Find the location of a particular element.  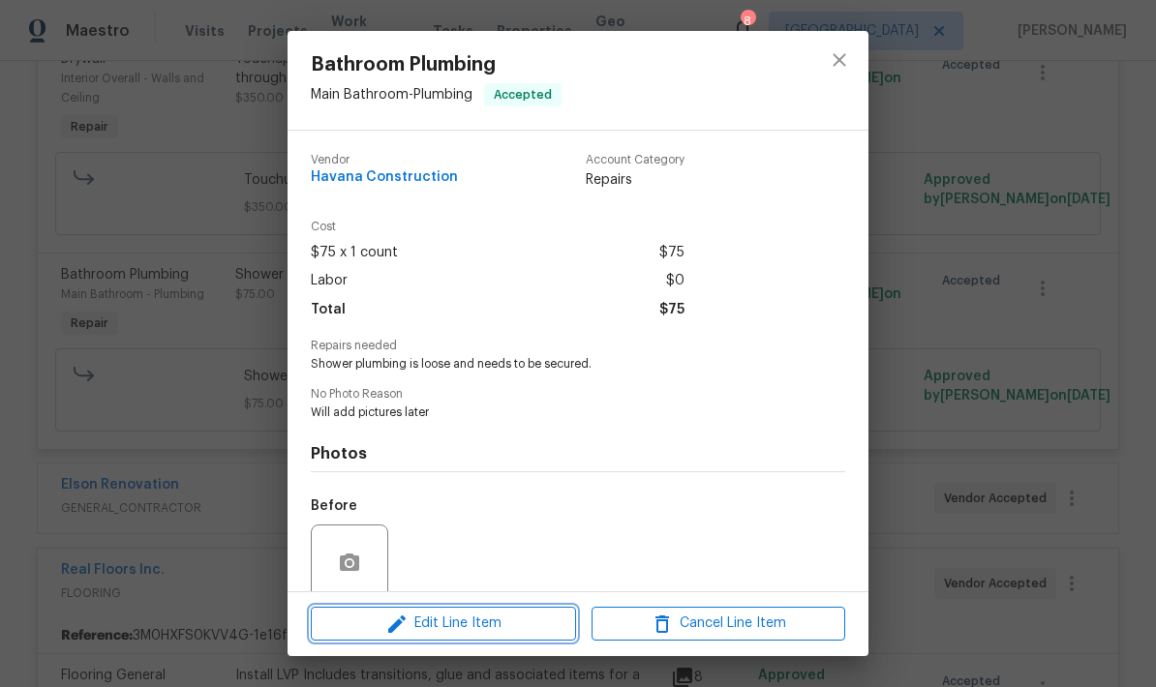

span: No Photo Reason is located at coordinates (578, 394).